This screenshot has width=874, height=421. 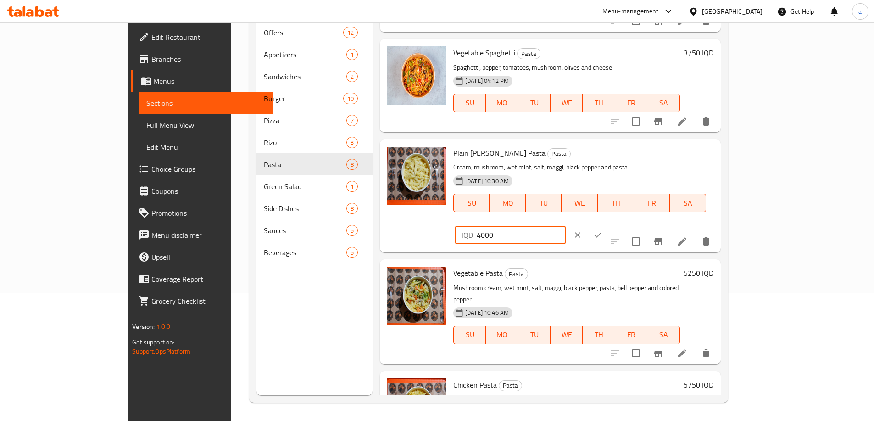 What do you see at coordinates (209, 279) in the screenshot?
I see `span: Coverage Report` at bounding box center [209, 279].